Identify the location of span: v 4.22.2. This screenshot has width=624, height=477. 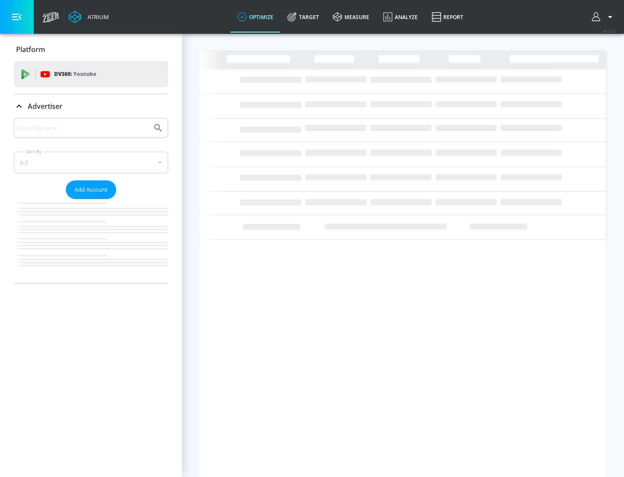
(609, 31).